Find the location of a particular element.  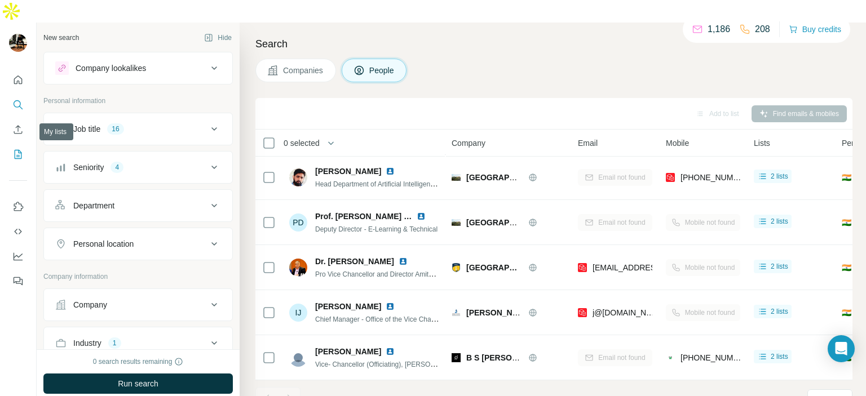

div: 0 search results remaining is located at coordinates (138, 362).